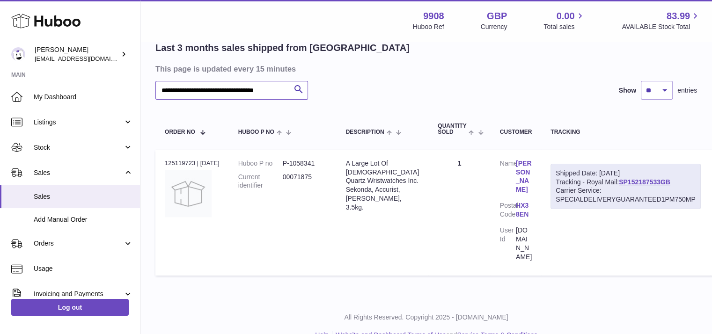 This screenshot has width=712, height=334. I want to click on span: Invoicing and Payments, so click(78, 294).